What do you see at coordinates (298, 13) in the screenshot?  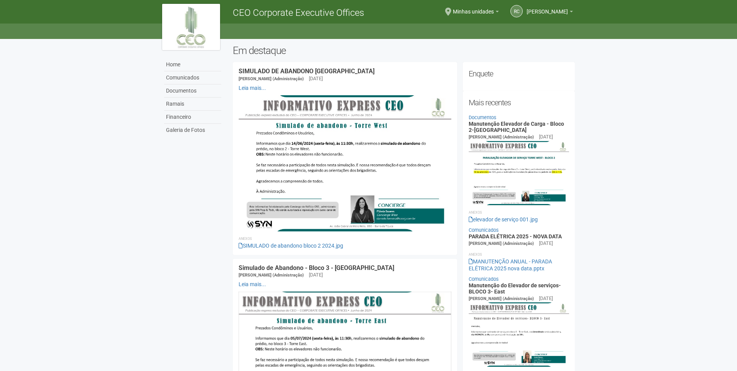 I see `span: CEO Corporate Executive Offices` at bounding box center [298, 13].